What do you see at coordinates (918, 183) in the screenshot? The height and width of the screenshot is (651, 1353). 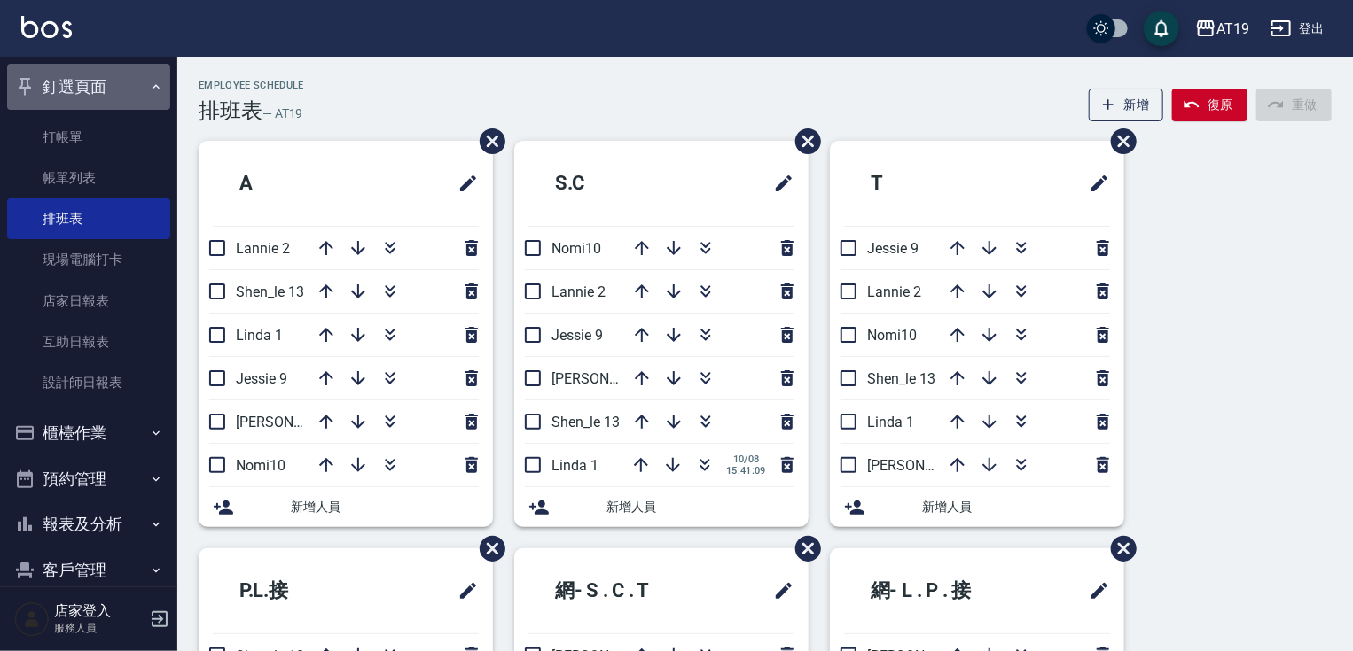 I see `h2: T` at bounding box center [918, 183].